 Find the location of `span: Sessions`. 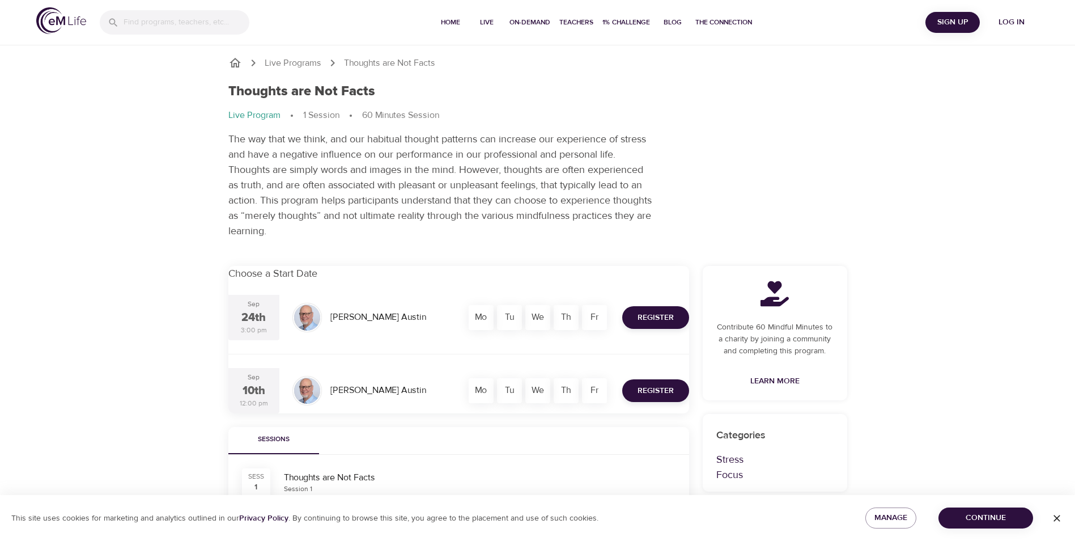

span: Sessions is located at coordinates (274, 439).